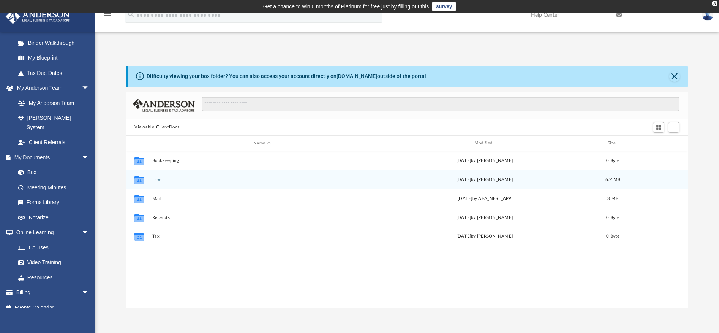 The height and width of the screenshot is (333, 719). Describe the element at coordinates (659, 127) in the screenshot. I see `button: Switch to Grid View` at that location.